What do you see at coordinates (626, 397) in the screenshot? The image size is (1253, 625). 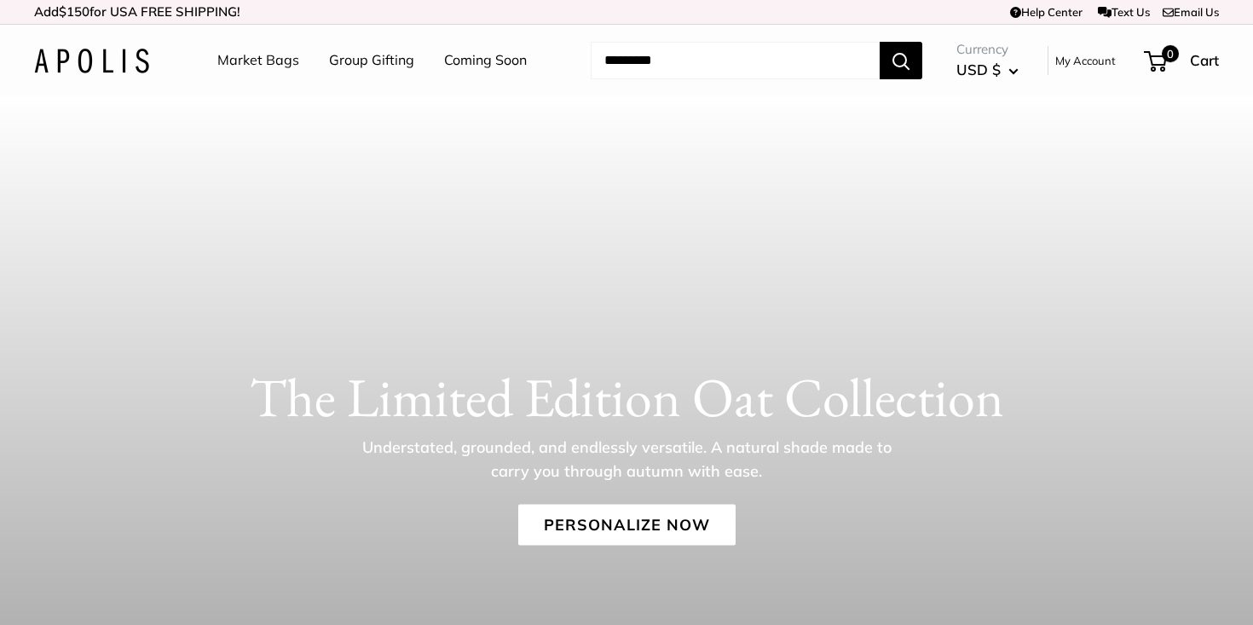 I see `h1: The Limited Edition Oat Collection` at bounding box center [626, 397].